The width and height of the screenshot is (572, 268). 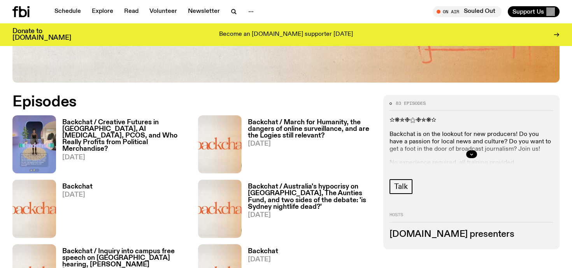 What do you see at coordinates (68, 12) in the screenshot?
I see `a: Schedule` at bounding box center [68, 12].